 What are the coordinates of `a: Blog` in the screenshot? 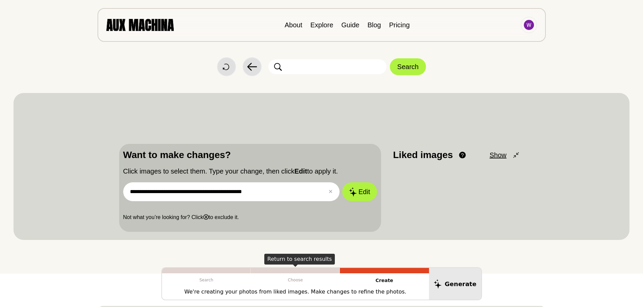 It's located at (374, 25).